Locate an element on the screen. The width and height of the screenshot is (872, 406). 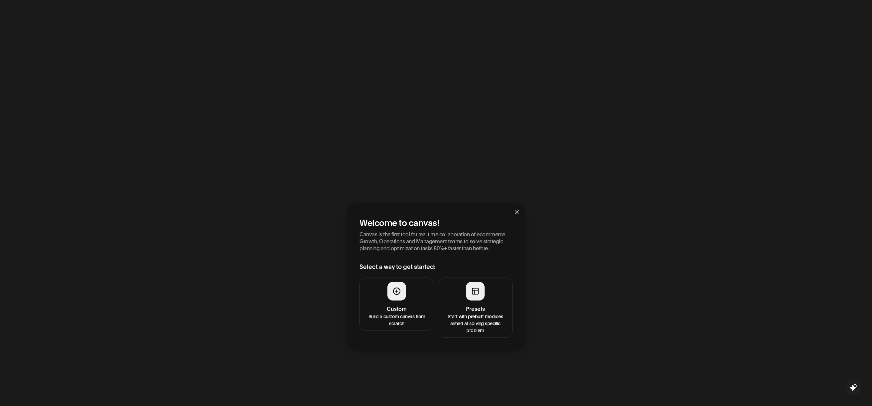
button: Close is located at coordinates (517, 212).